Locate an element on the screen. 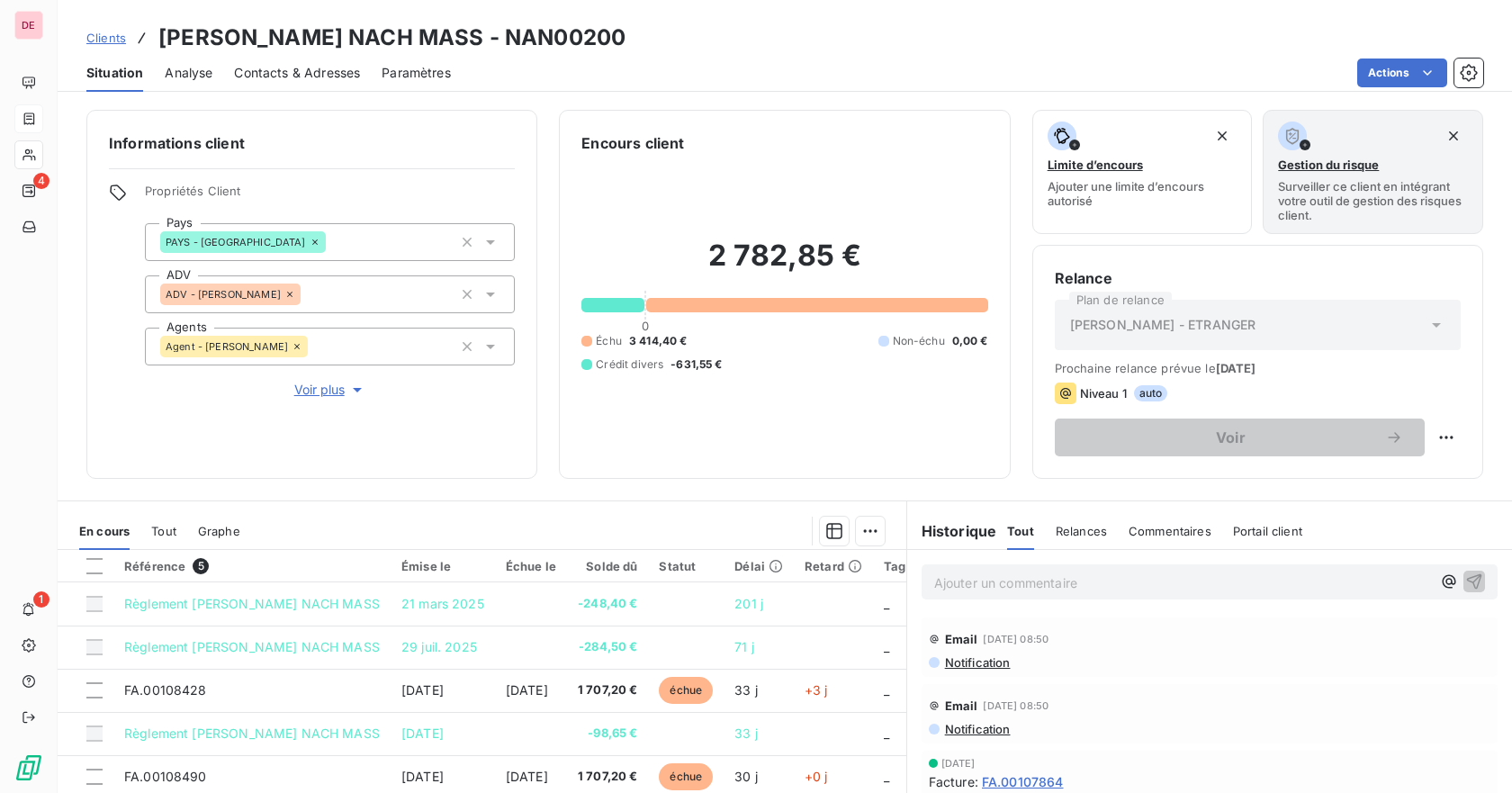  span: Relances is located at coordinates (1081, 531).